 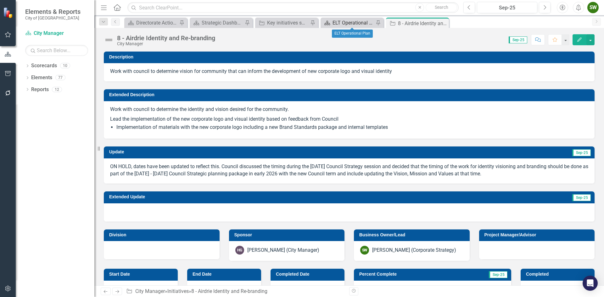 I want to click on div: Directorate Action Plan, so click(x=157, y=23).